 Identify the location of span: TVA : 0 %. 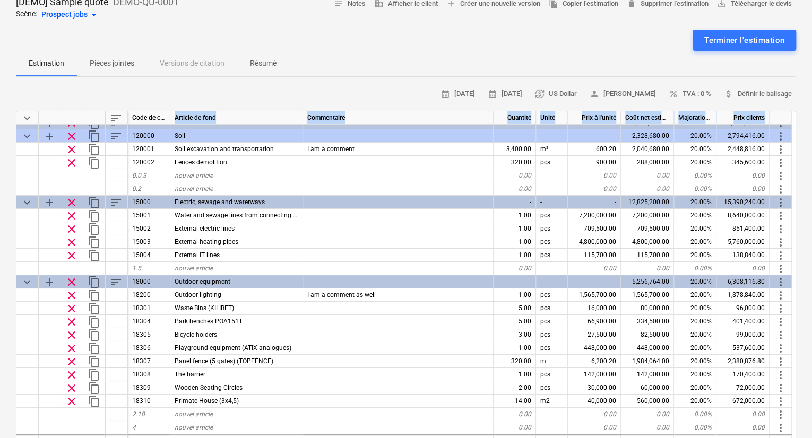
(690, 94).